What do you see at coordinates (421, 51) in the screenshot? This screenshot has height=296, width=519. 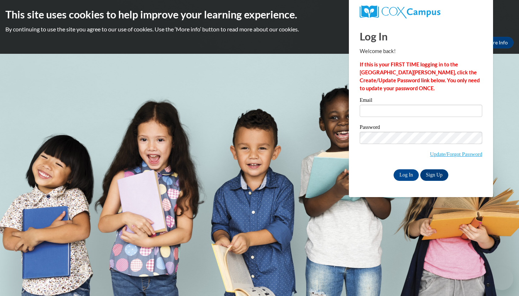 I see `p: Welcome back!` at bounding box center [421, 51].